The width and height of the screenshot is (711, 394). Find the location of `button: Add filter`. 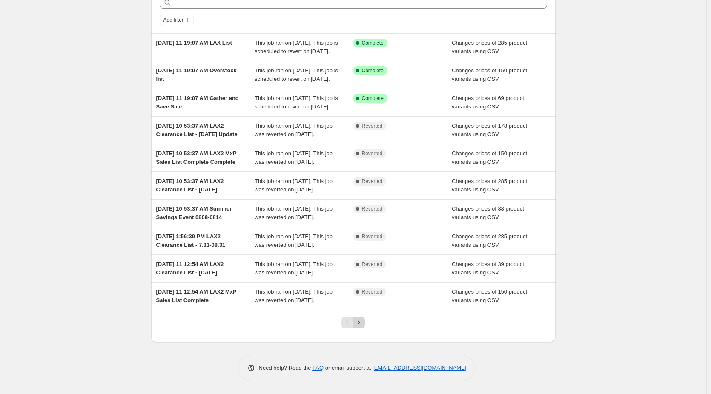

button: Add filter is located at coordinates (177, 20).